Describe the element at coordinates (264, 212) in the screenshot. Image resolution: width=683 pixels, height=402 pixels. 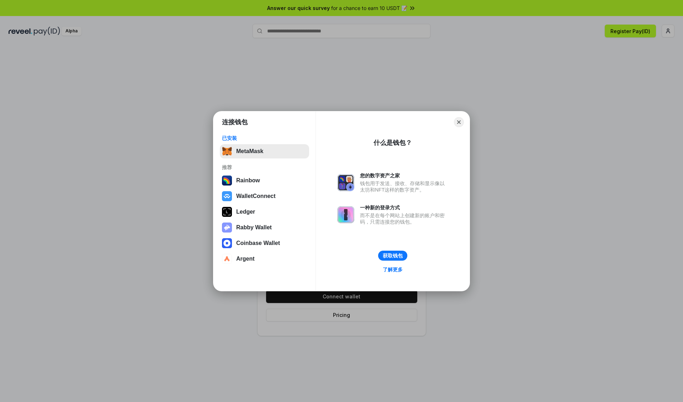
I see `button: Ledger` at that location.